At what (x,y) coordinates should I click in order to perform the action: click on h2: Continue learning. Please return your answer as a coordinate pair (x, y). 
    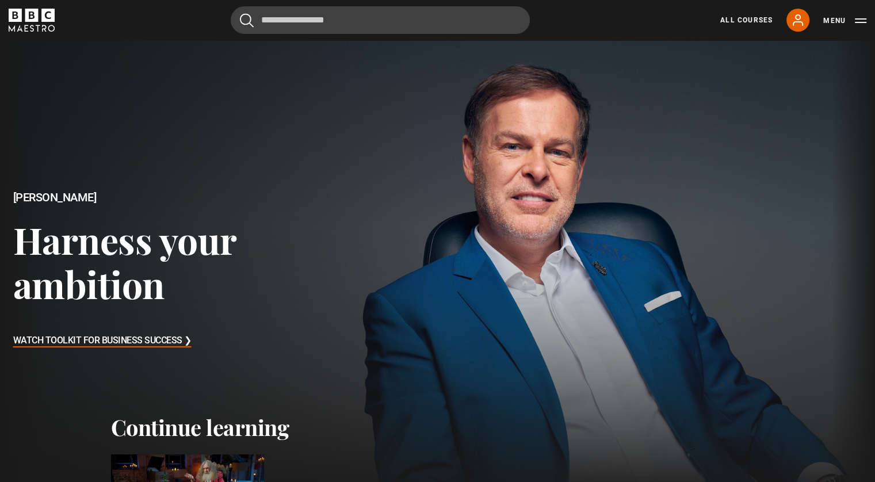
    Looking at the image, I should click on (438, 428).